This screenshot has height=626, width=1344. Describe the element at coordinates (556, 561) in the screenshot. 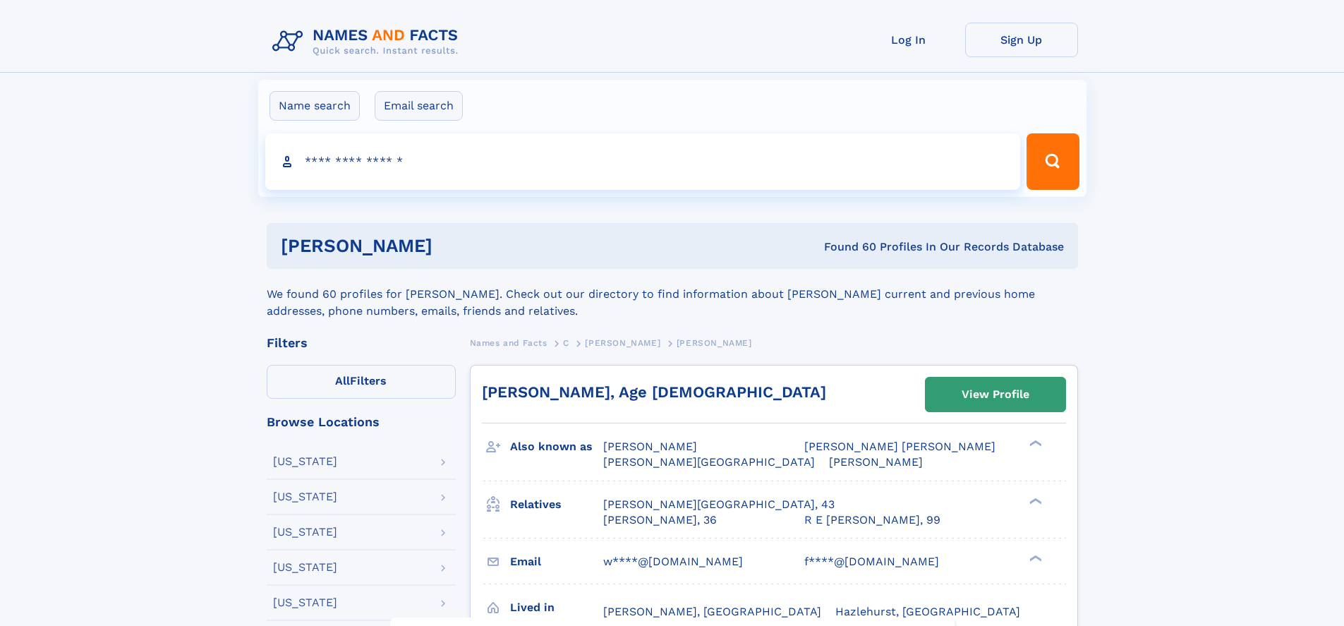

I see `h3: Email` at that location.